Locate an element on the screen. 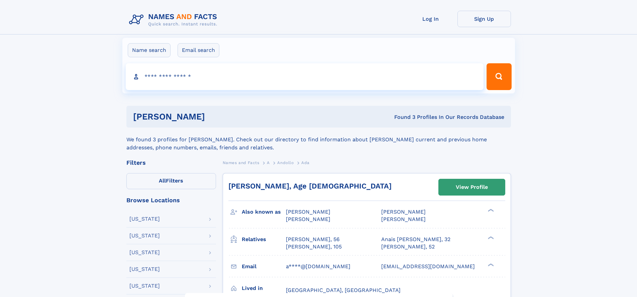  a: A is located at coordinates (268, 162).